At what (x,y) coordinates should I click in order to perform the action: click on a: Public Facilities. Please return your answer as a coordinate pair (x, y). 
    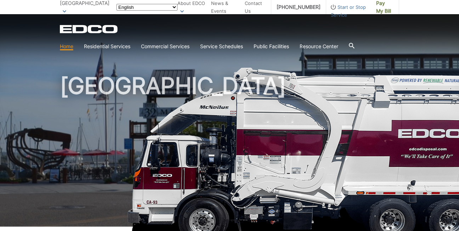
    Looking at the image, I should click on (271, 46).